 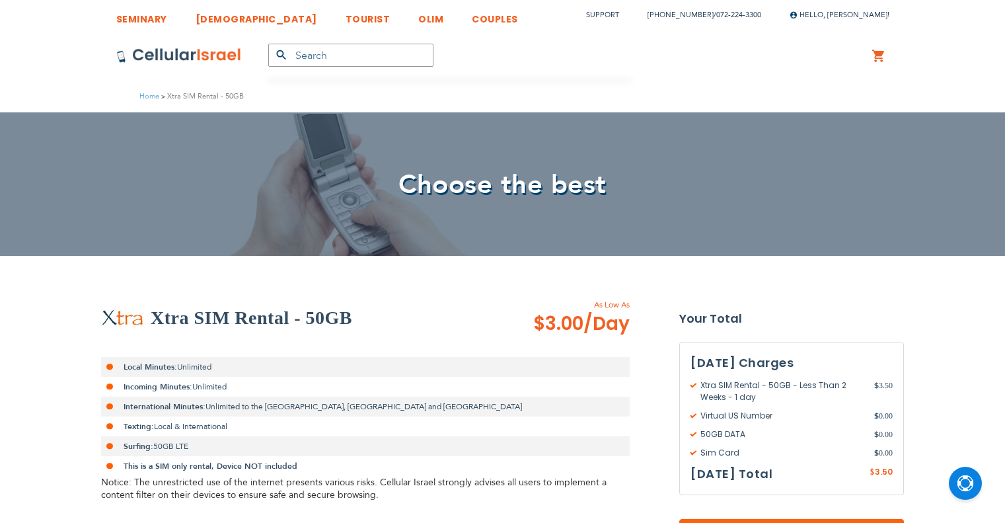 I want to click on span: As Low As, so click(x=564, y=305).